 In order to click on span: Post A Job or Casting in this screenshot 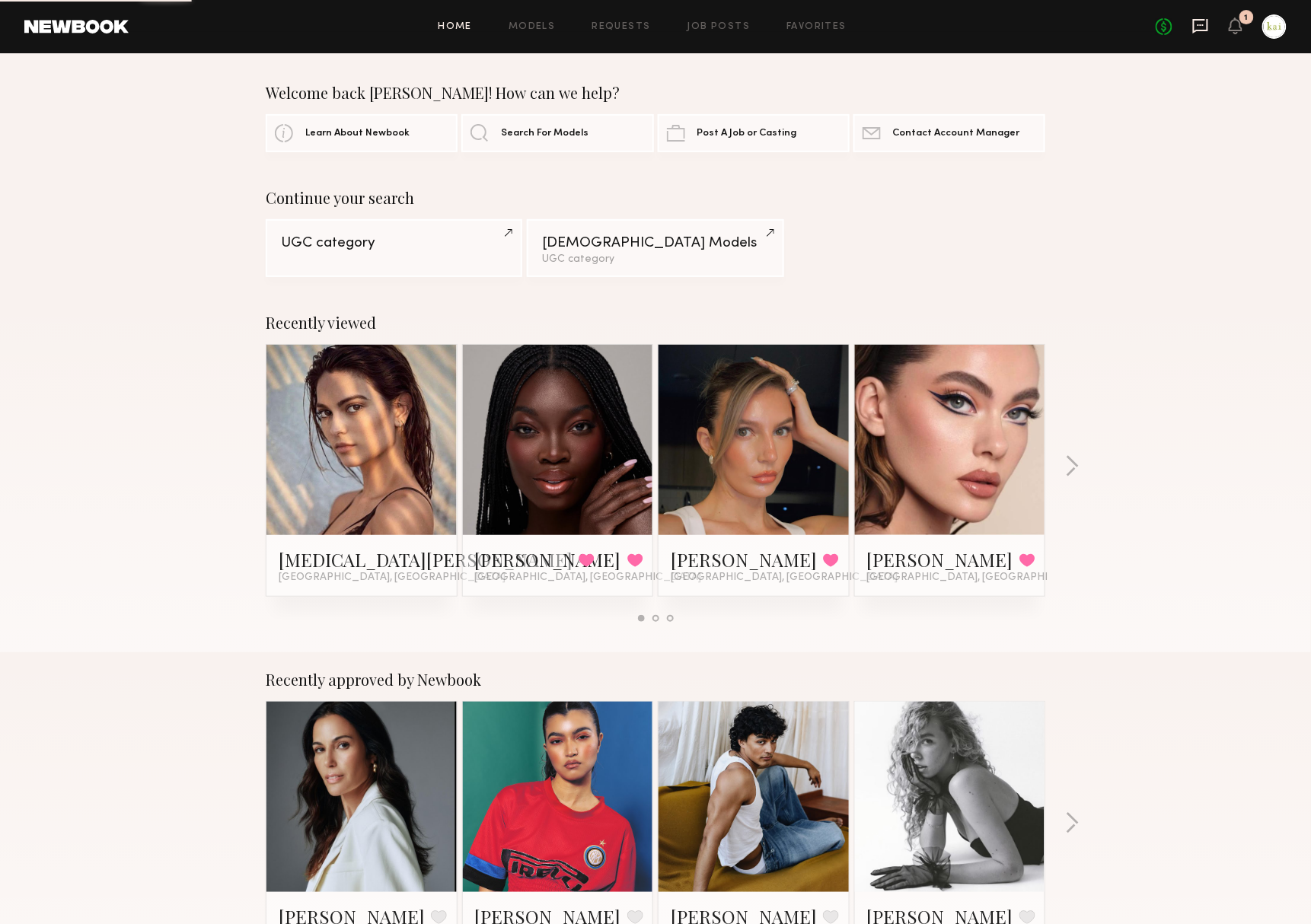, I will do `click(747, 133)`.